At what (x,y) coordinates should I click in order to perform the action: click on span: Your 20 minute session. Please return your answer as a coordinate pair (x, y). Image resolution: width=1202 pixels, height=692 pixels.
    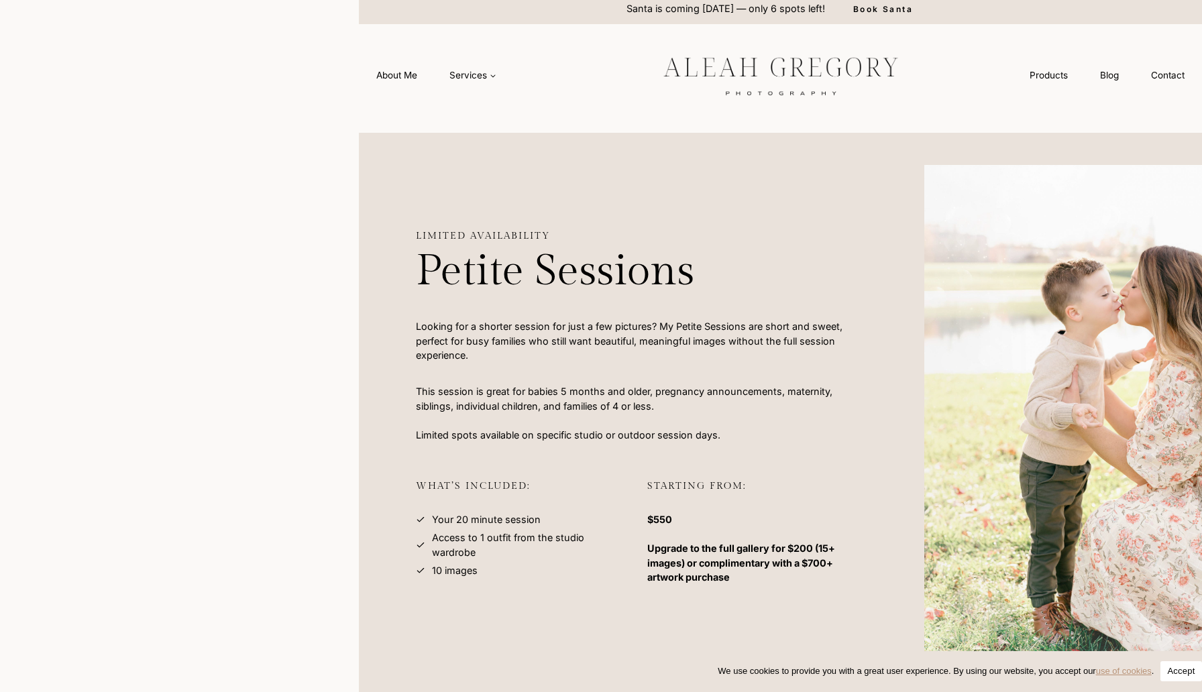
    Looking at the image, I should click on (486, 520).